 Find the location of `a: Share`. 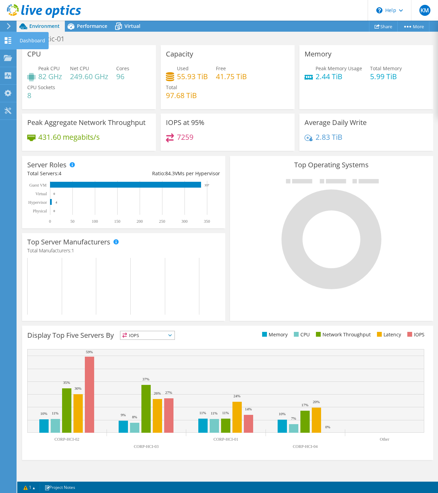

a: Share is located at coordinates (383, 26).